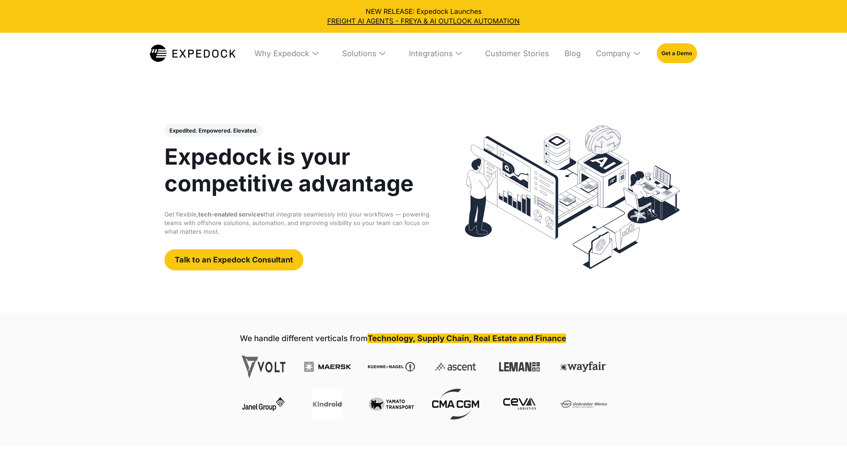 This screenshot has height=476, width=847. What do you see at coordinates (231, 214) in the screenshot?
I see `strong: tech-enabled services` at bounding box center [231, 214].